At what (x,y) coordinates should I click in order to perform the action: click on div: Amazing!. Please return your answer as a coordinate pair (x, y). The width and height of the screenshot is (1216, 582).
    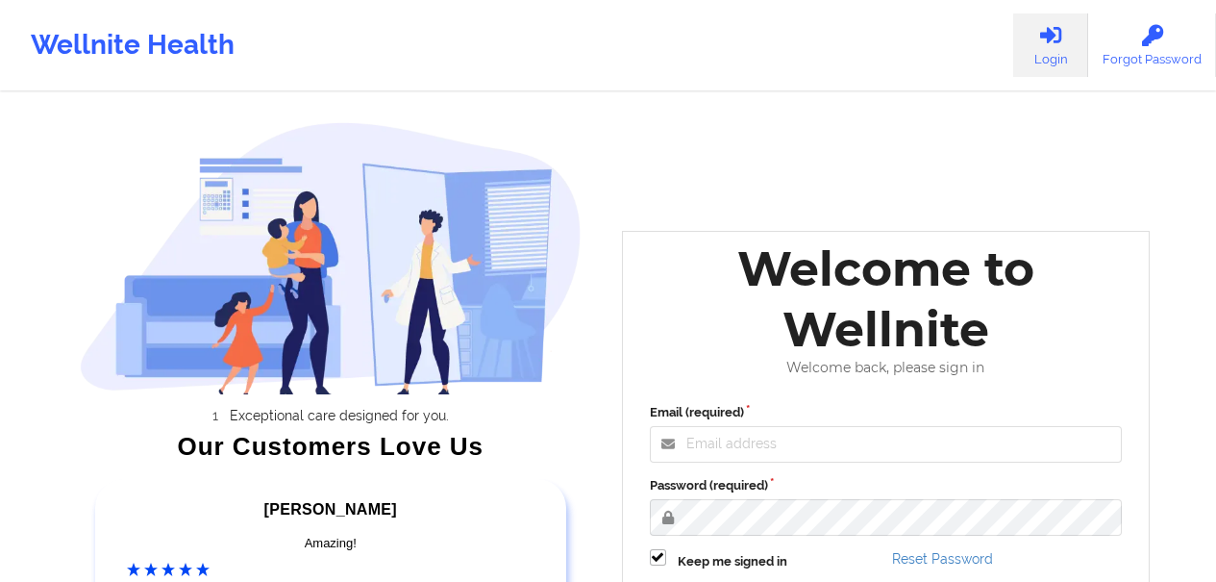
    Looking at the image, I should click on (331, 543).